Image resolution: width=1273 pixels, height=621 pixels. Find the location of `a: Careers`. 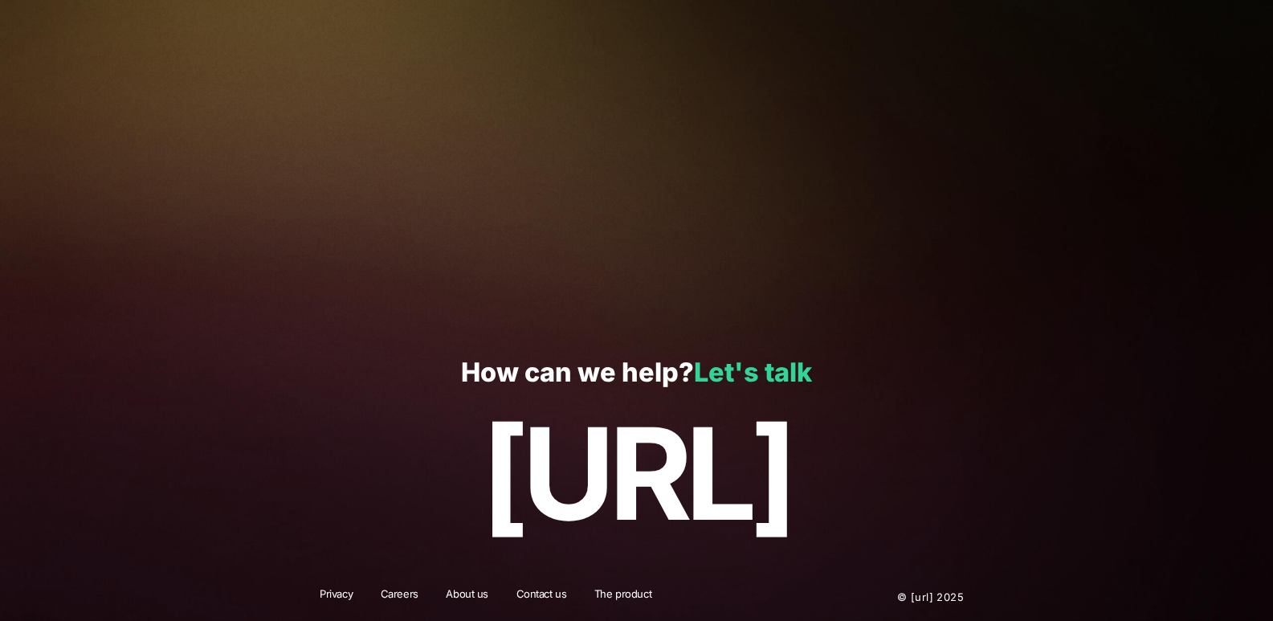

a: Careers is located at coordinates (399, 597).